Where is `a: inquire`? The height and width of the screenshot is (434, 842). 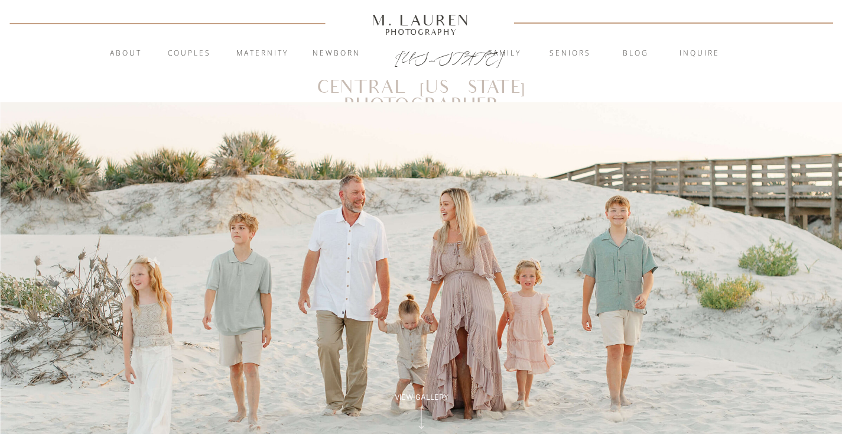 a: inquire is located at coordinates (699, 54).